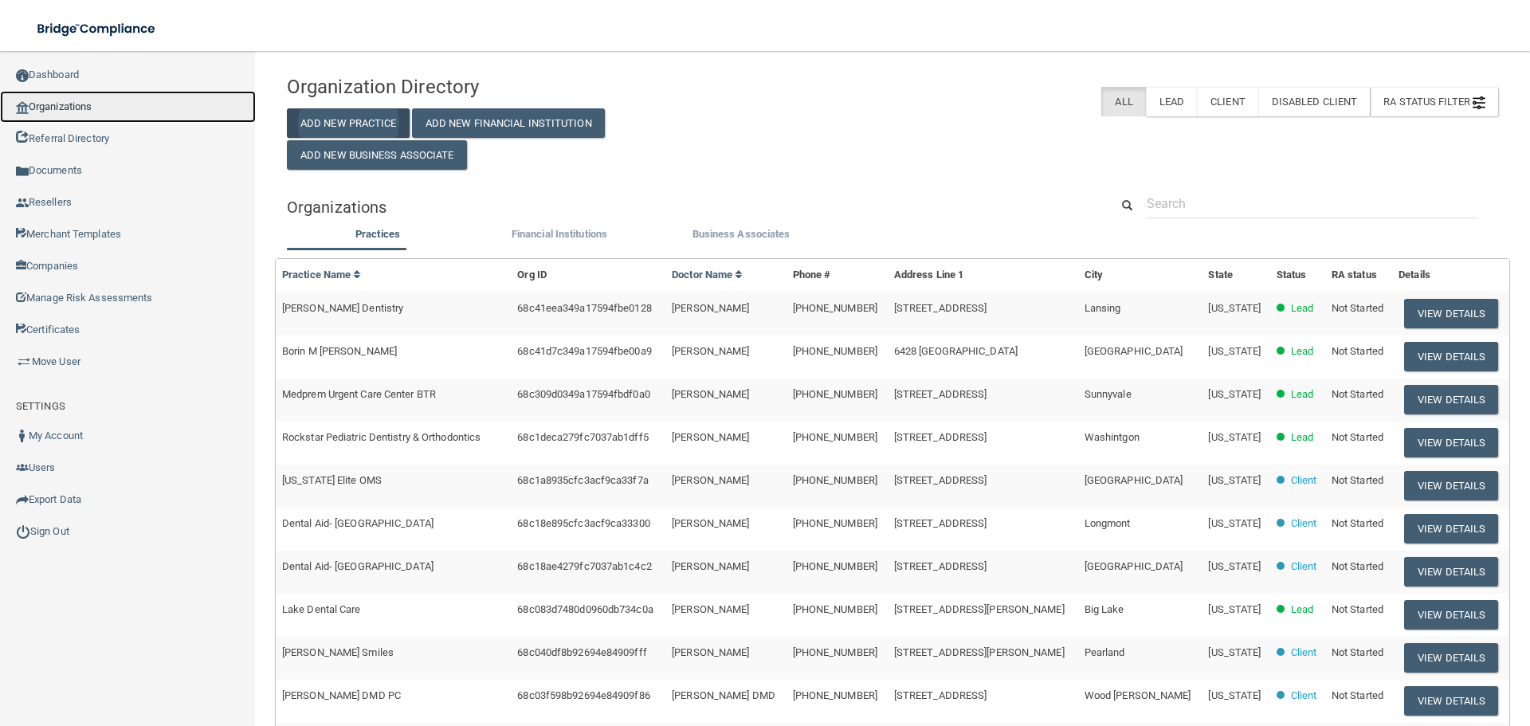 The width and height of the screenshot is (1530, 726). Describe the element at coordinates (1108, 523) in the screenshot. I see `span: Longmont` at that location.